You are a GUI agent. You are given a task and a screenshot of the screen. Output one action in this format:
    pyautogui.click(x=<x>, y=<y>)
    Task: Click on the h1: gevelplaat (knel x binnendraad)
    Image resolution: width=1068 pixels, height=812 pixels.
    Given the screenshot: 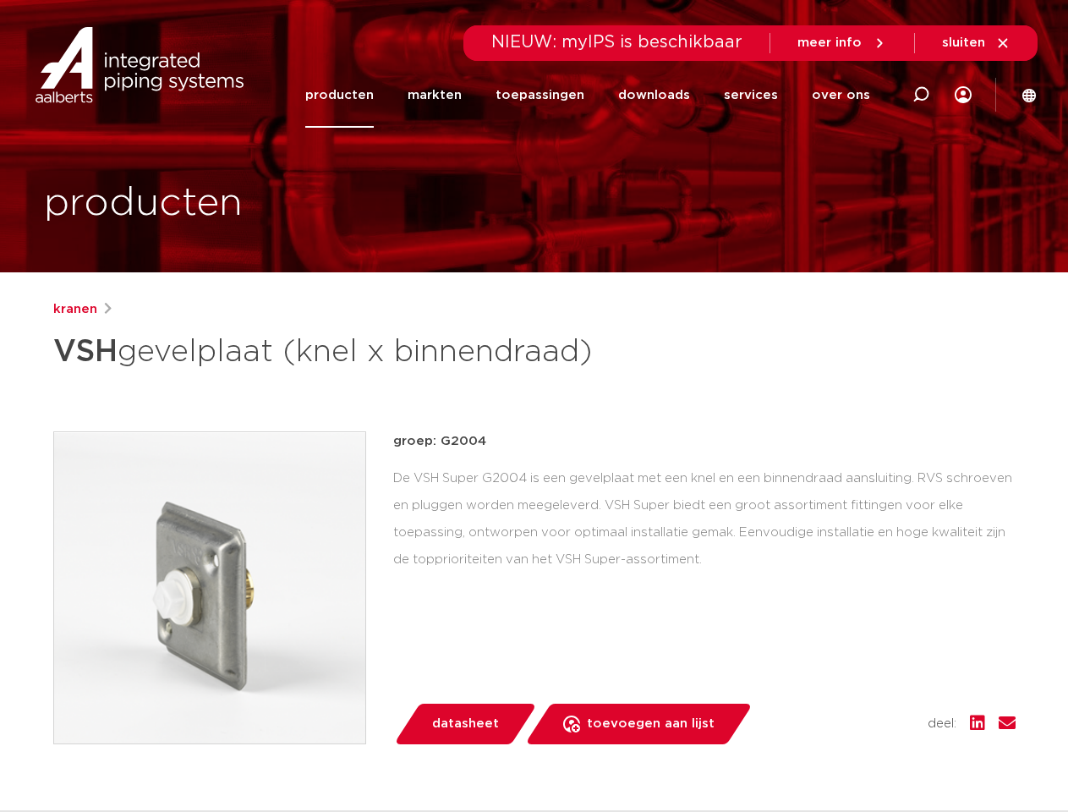 What is the action you would take?
    pyautogui.click(x=370, y=352)
    